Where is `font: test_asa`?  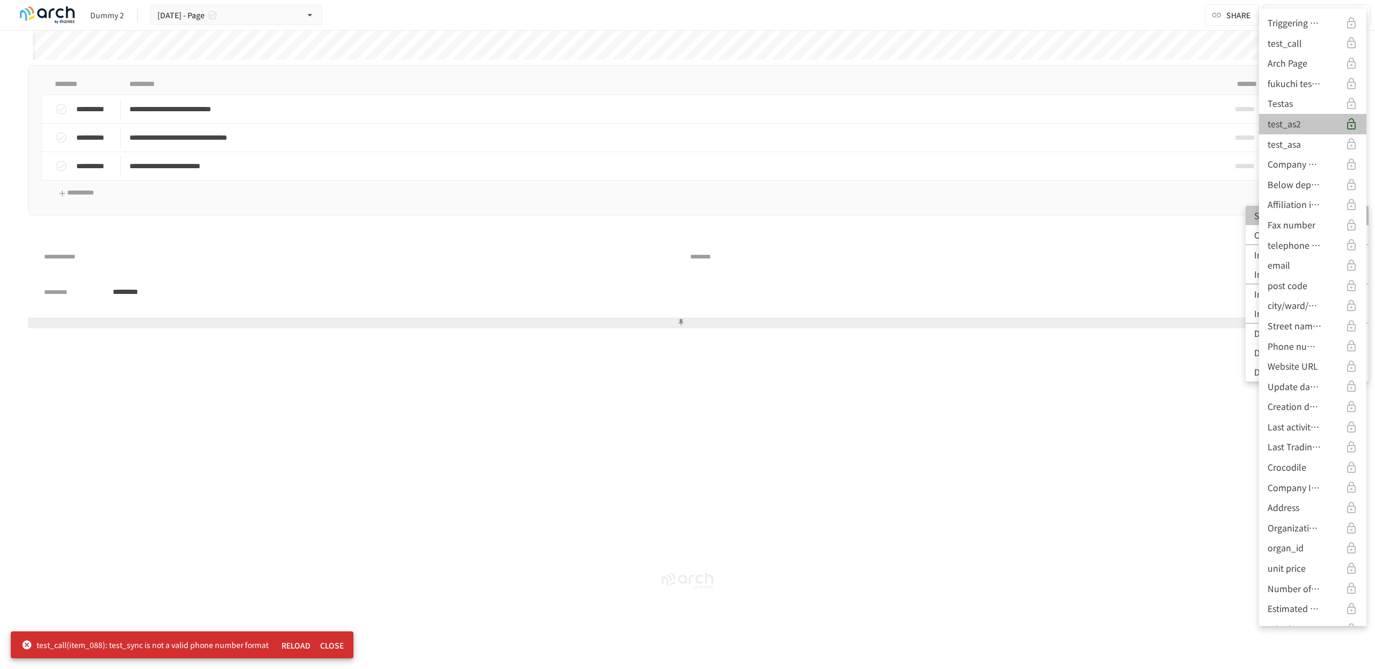
font: test_asa is located at coordinates (1284, 144).